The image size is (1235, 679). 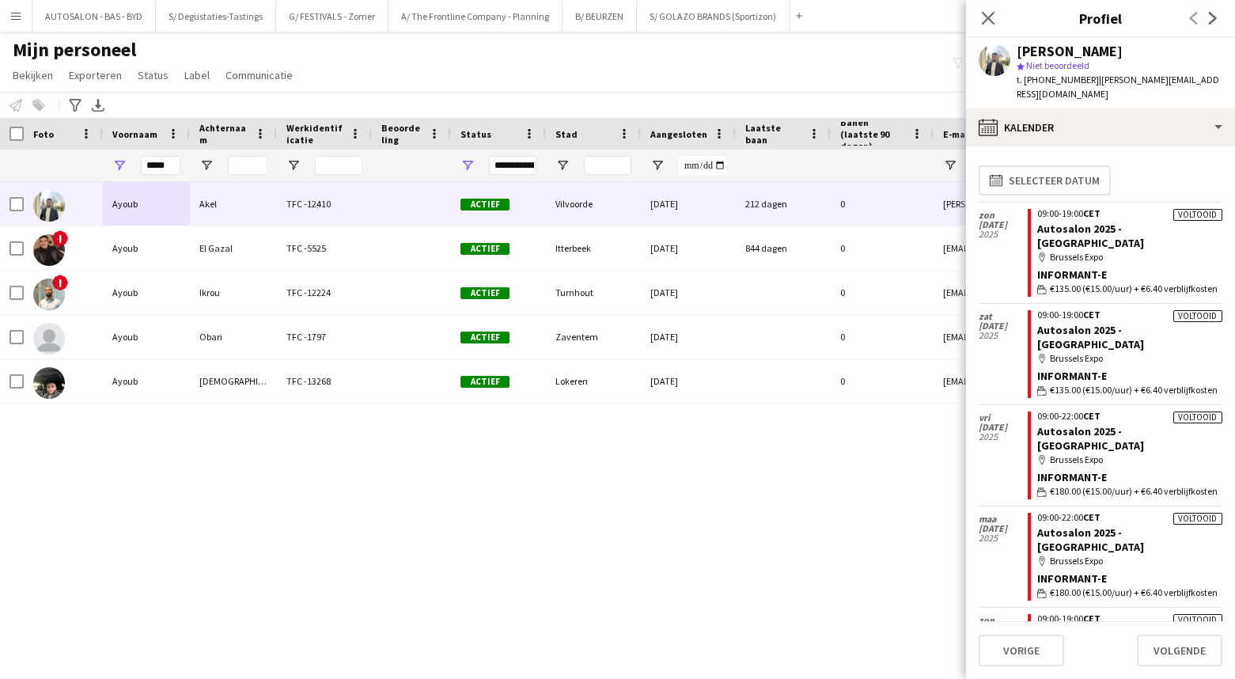 What do you see at coordinates (1044, 180) in the screenshot?
I see `button: Selecteer datum` at bounding box center [1044, 180].